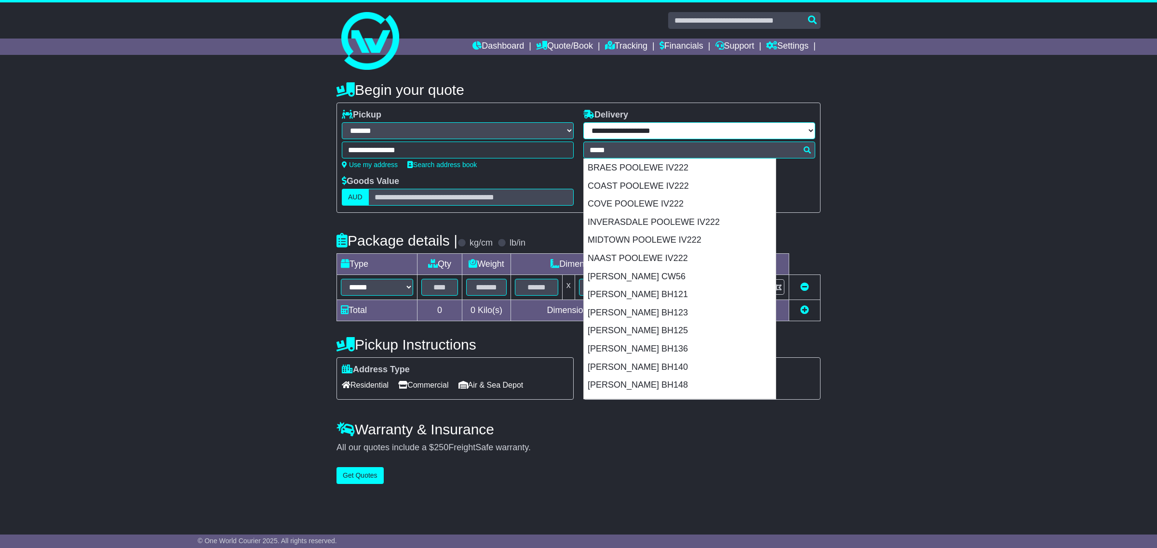  Describe the element at coordinates (360, 476) in the screenshot. I see `button: Get Quotes` at that location.